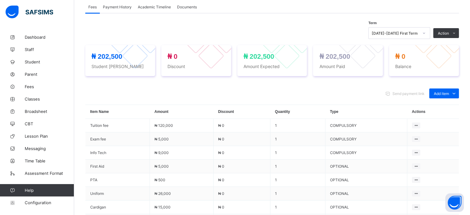 The height and width of the screenshot is (215, 470). Describe the element at coordinates (49, 136) in the screenshot. I see `span: Lesson Plan` at that location.